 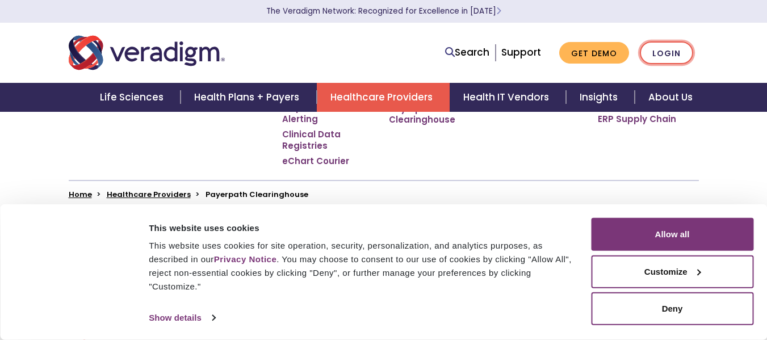 What do you see at coordinates (667, 53) in the screenshot?
I see `a: Login` at bounding box center [667, 53].